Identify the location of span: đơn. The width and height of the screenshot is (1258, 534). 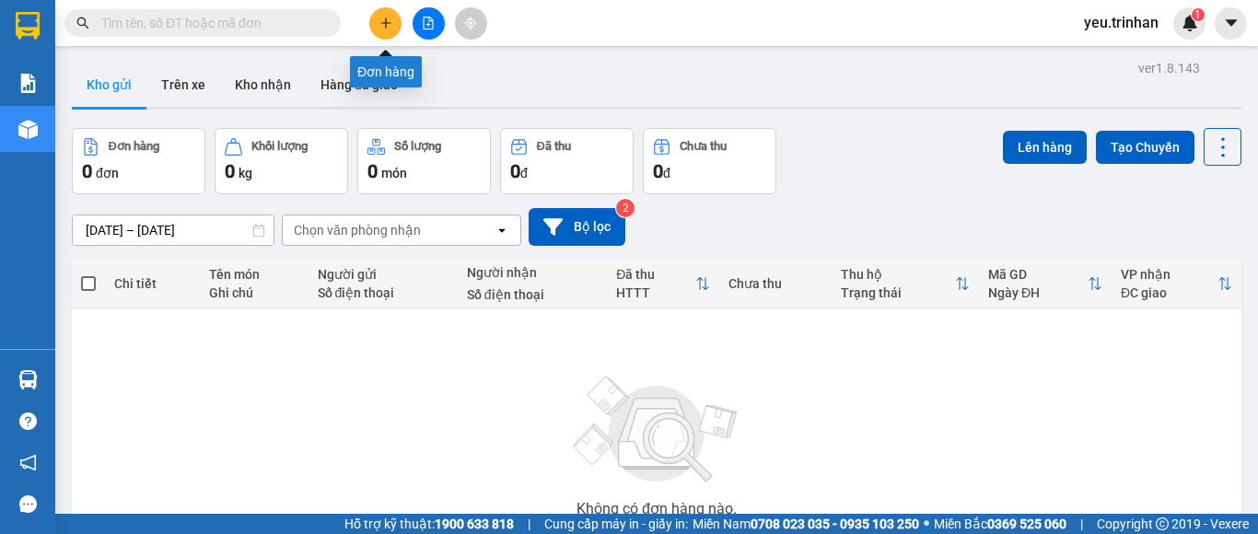
(107, 173).